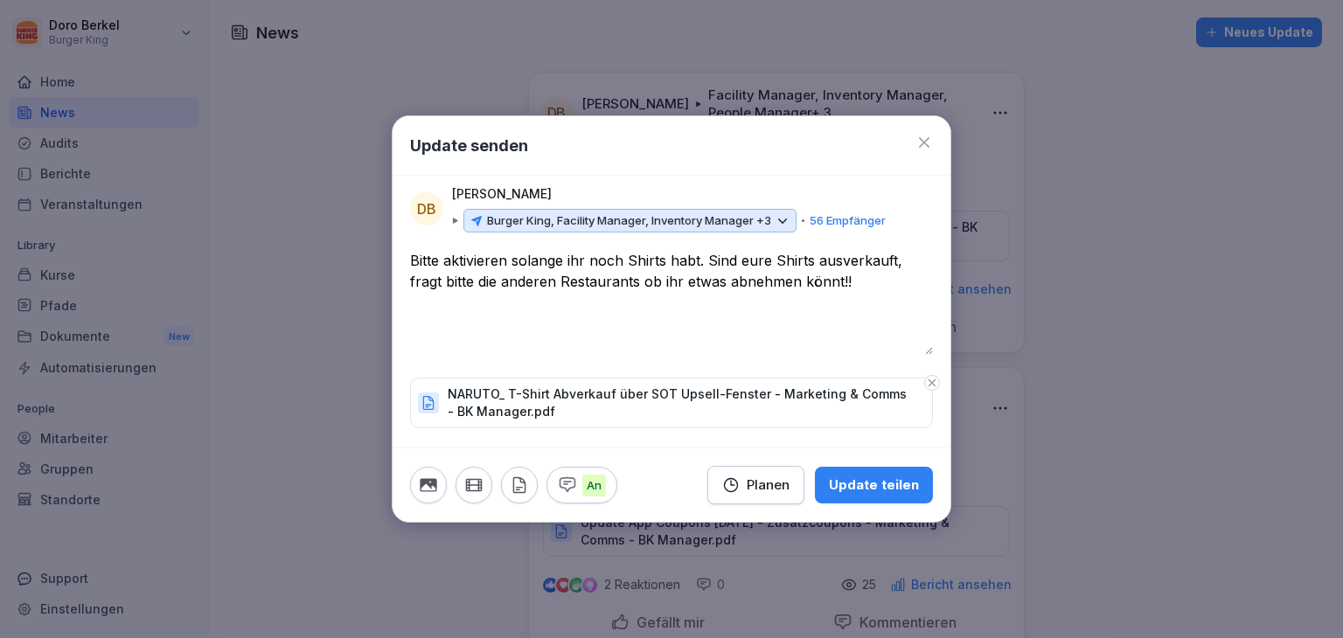  What do you see at coordinates (873, 485) in the screenshot?
I see `div: Update teilen` at bounding box center [873, 485].